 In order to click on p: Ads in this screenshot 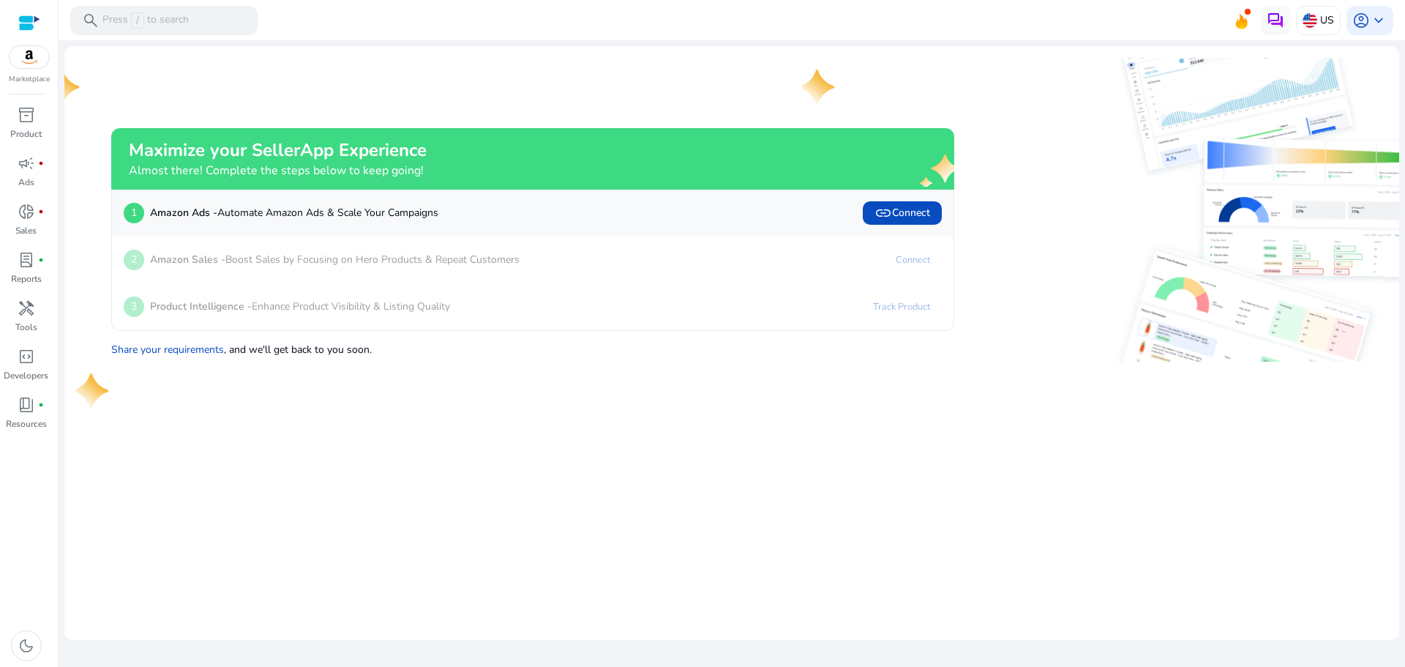, I will do `click(26, 182)`.